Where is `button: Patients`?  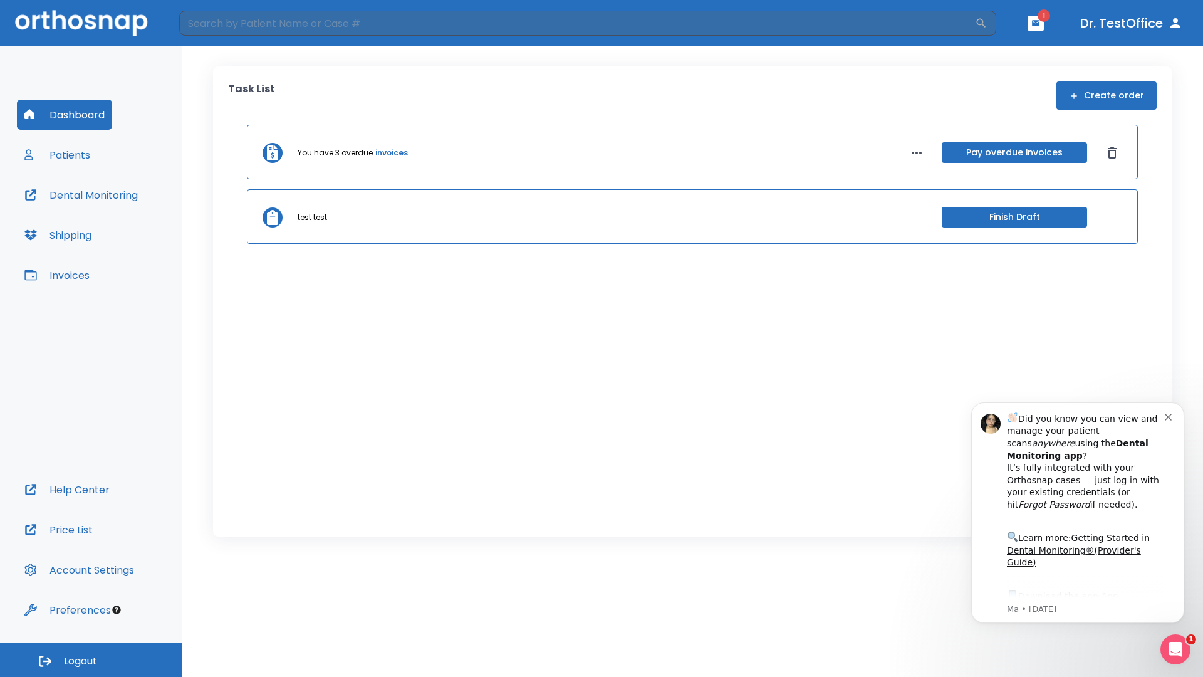 button: Patients is located at coordinates (57, 155).